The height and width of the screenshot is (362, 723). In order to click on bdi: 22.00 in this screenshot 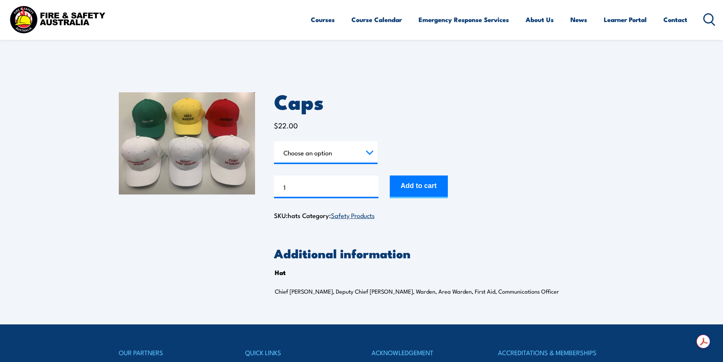, I will do `click(286, 125)`.